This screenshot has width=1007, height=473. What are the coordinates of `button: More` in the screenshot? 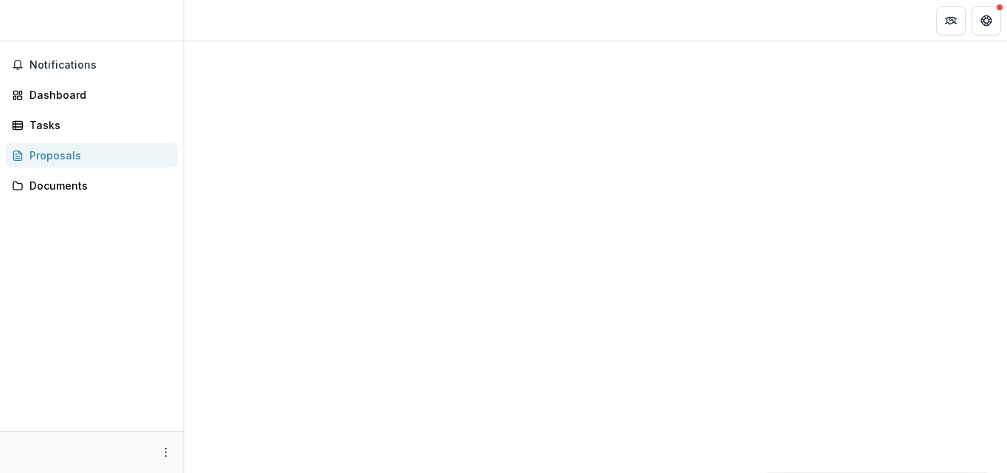 It's located at (166, 452).